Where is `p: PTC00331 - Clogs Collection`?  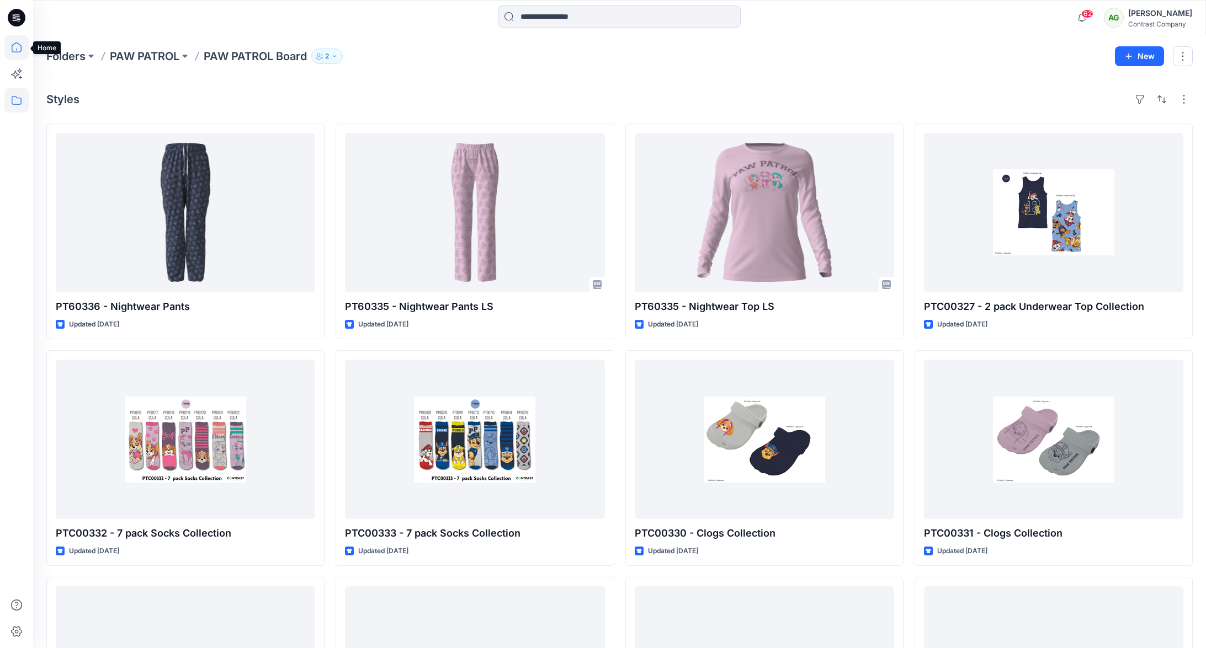
p: PTC00331 - Clogs Collection is located at coordinates (1054, 534).